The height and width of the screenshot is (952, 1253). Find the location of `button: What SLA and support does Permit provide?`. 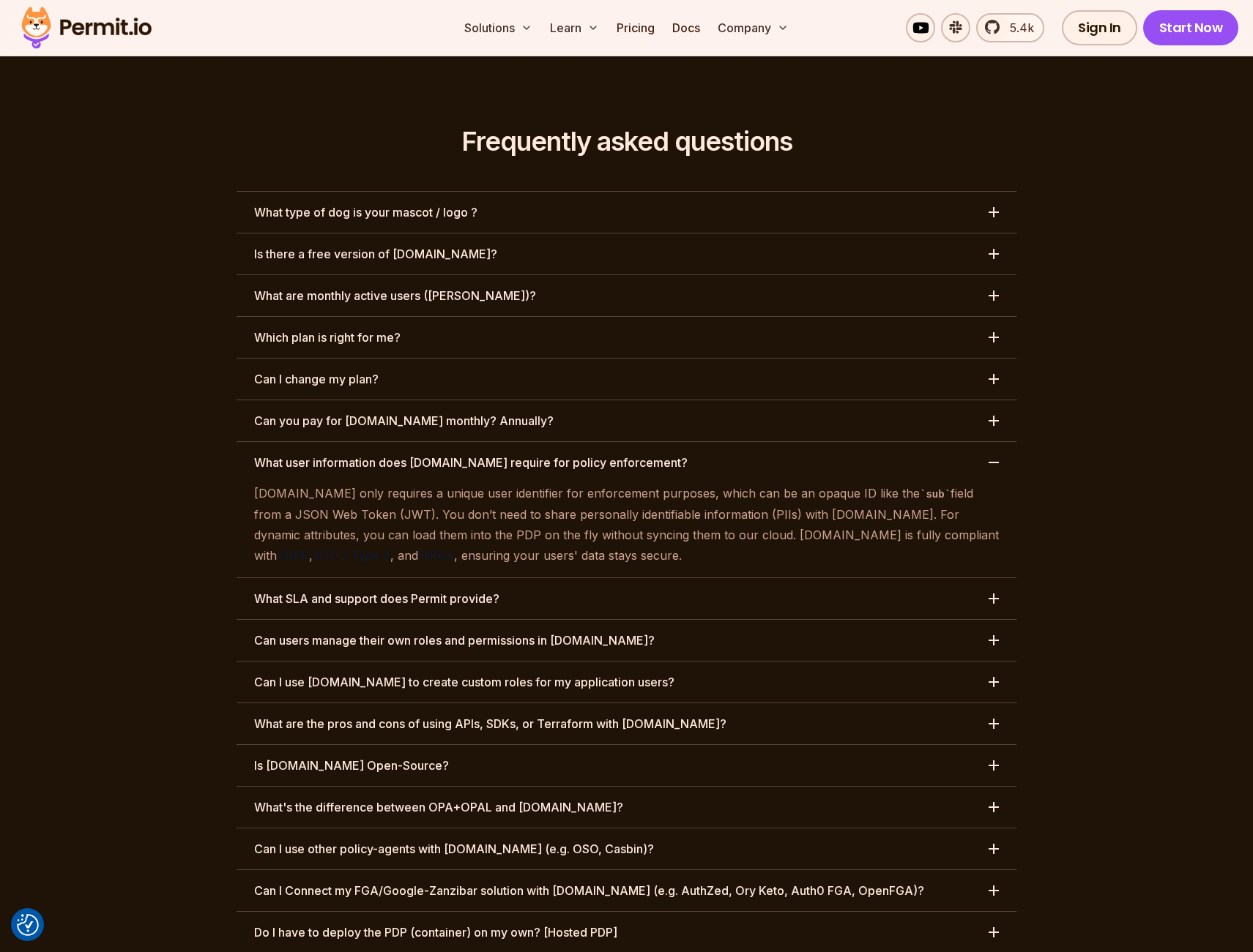

button: What SLA and support does Permit provide? is located at coordinates (626, 598).